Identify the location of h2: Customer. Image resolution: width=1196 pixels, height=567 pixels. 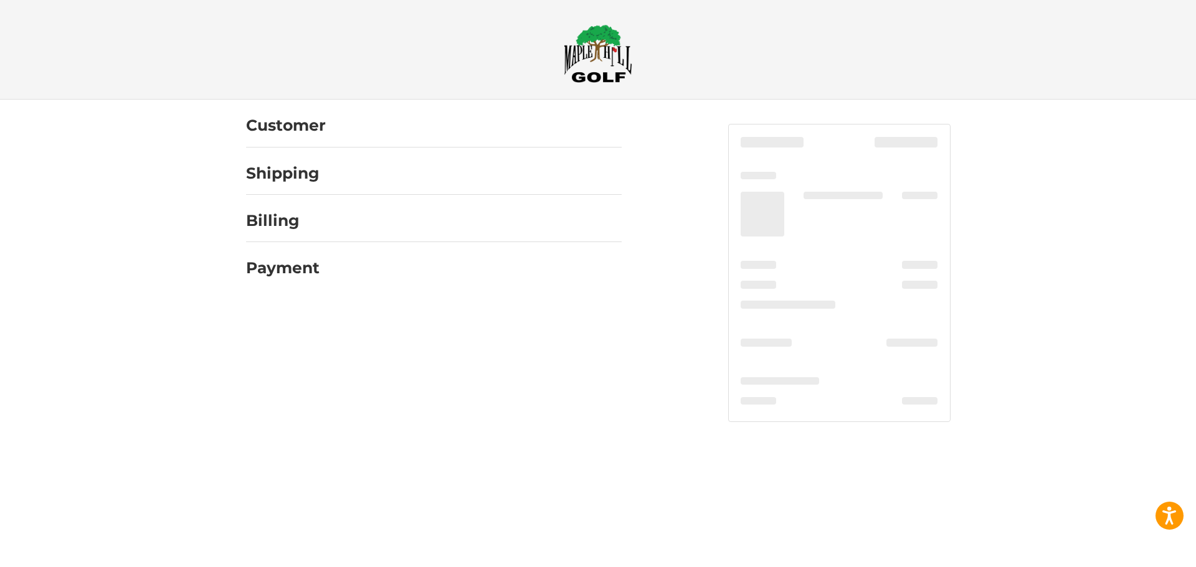
(286, 125).